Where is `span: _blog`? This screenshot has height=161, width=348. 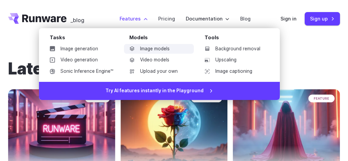
span: _blog is located at coordinates (77, 20).